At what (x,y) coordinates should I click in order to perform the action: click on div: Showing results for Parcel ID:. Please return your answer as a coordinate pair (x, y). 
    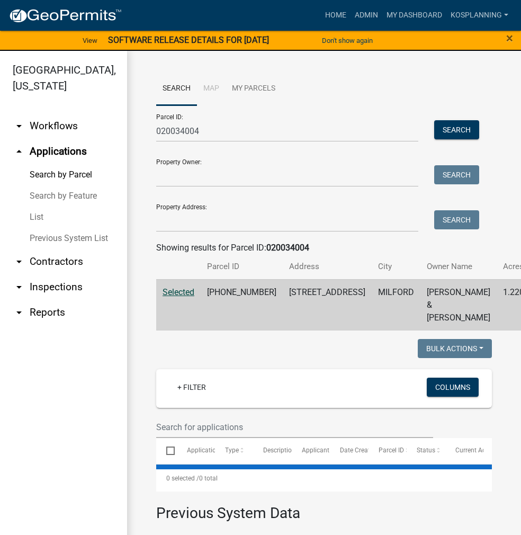
    Looking at the image, I should click on (324, 248).